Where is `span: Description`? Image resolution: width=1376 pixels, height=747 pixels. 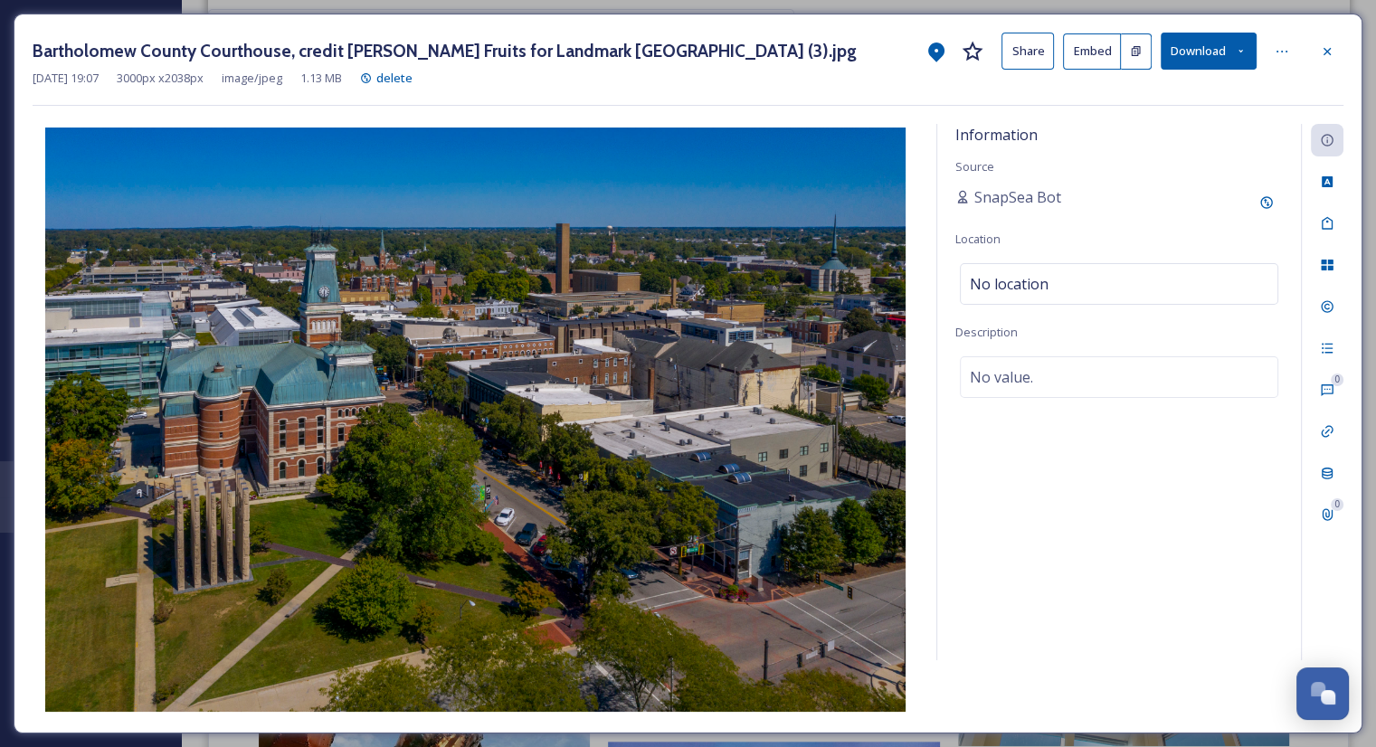
span: Description is located at coordinates (986, 332).